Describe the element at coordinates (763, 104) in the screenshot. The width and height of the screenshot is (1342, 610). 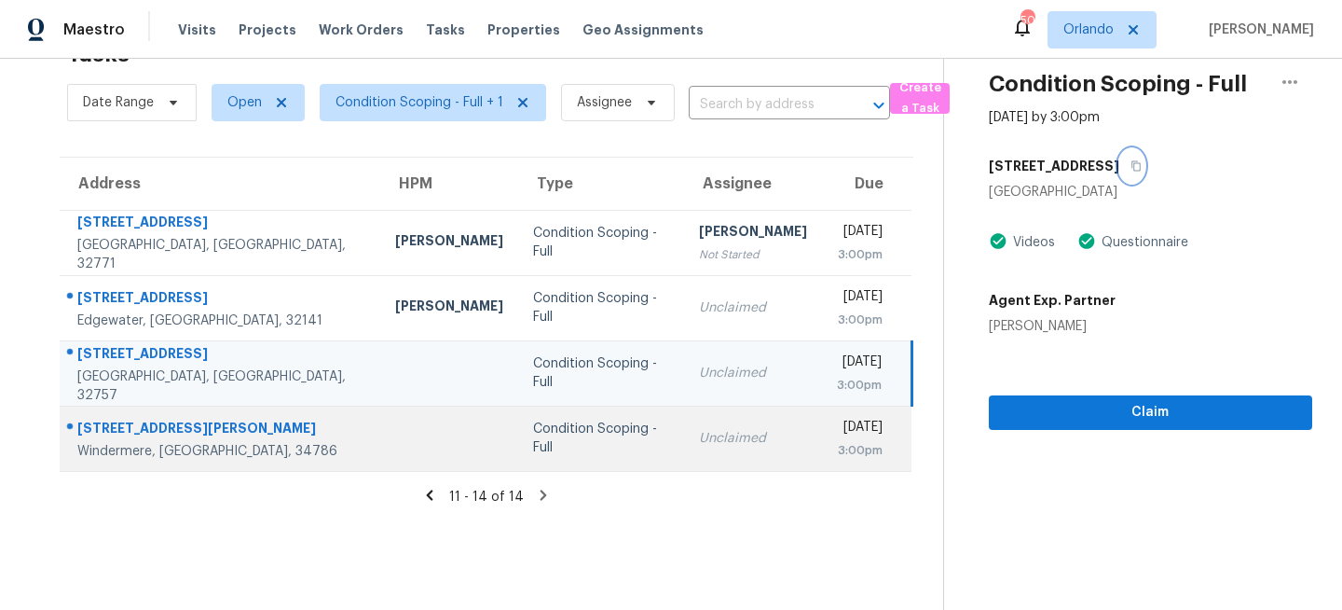
I see `input: Search by address` at that location.